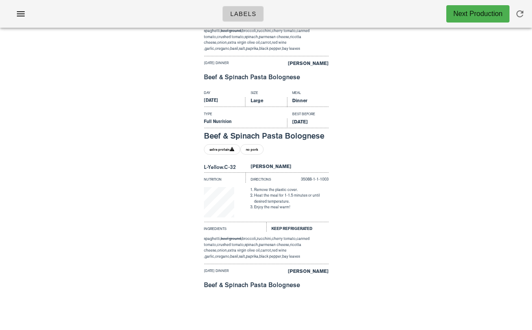 The image size is (532, 330). What do you see at coordinates (252, 149) in the screenshot?
I see `span: no pork` at bounding box center [252, 149].